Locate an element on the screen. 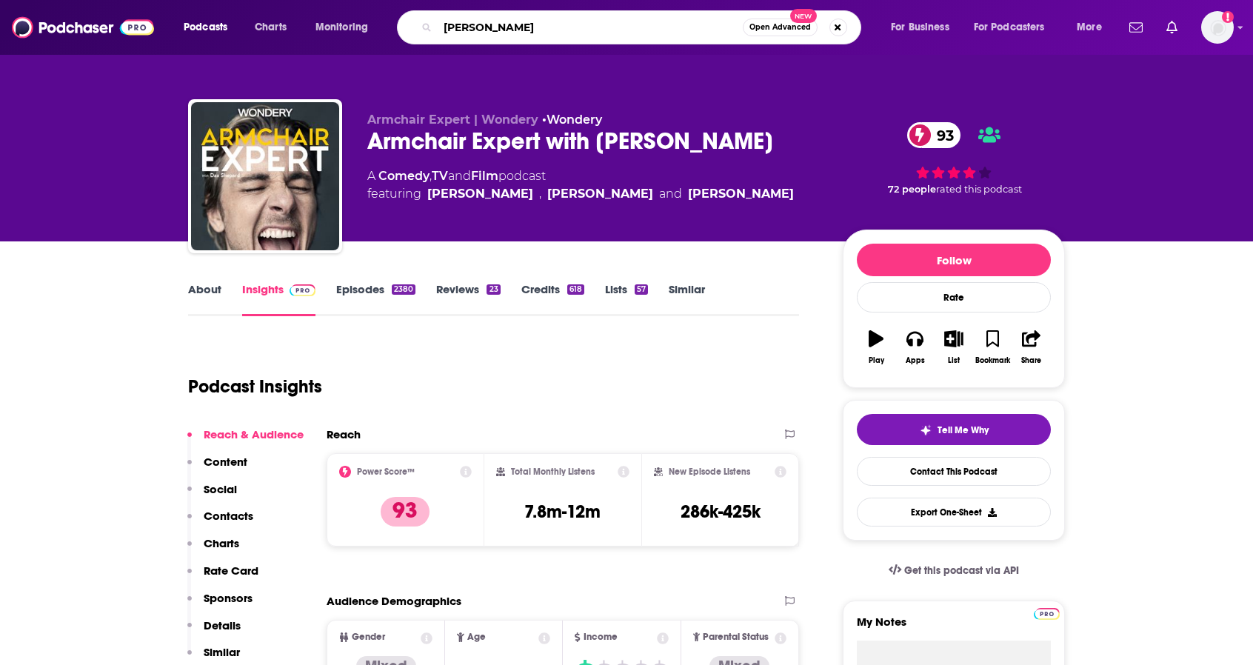 This screenshot has width=1253, height=665. p: Sponsors is located at coordinates (228, 597).